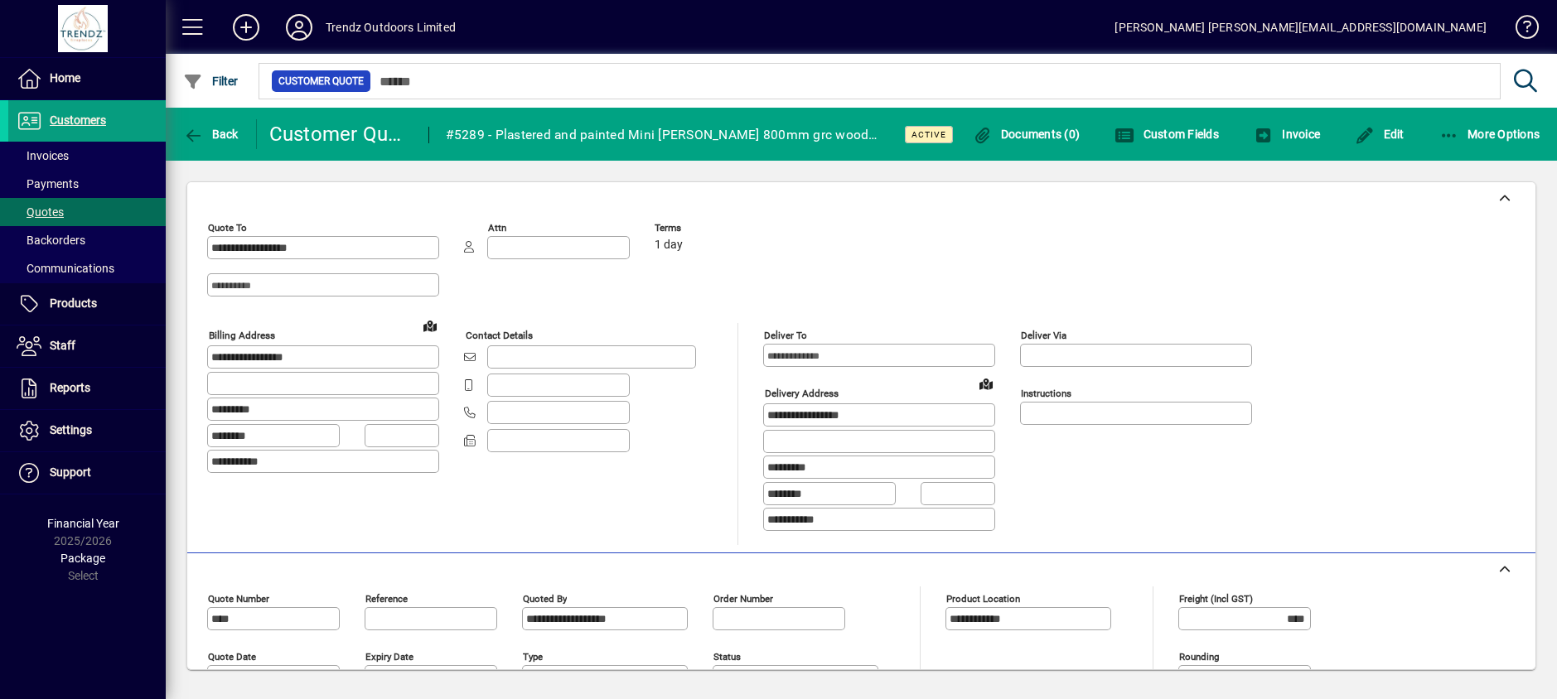 The image size is (1557, 699). What do you see at coordinates (929, 134) in the screenshot?
I see `span: Active` at bounding box center [929, 134].